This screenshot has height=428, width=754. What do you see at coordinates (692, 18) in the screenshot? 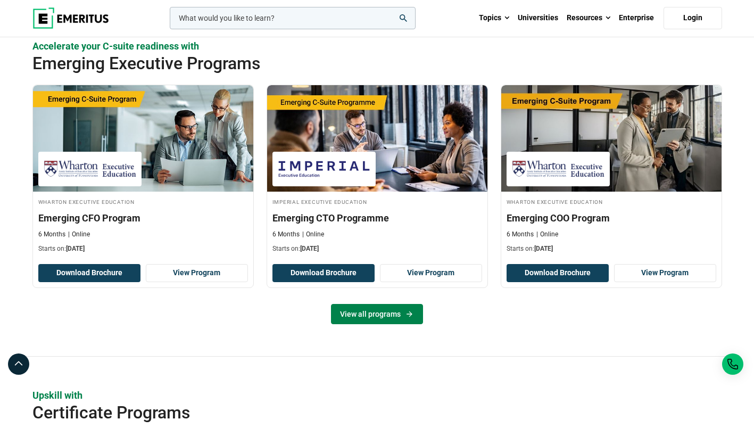
I see `a: Login` at bounding box center [692, 18].